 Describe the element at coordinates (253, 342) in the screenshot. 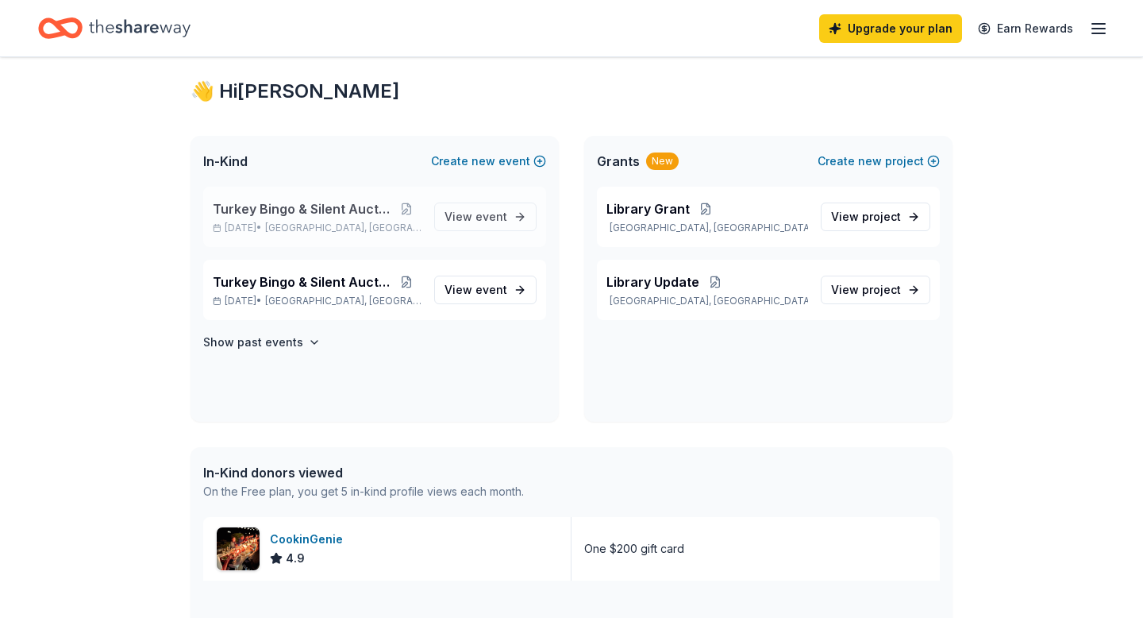

I see `h4: Show past events` at that location.